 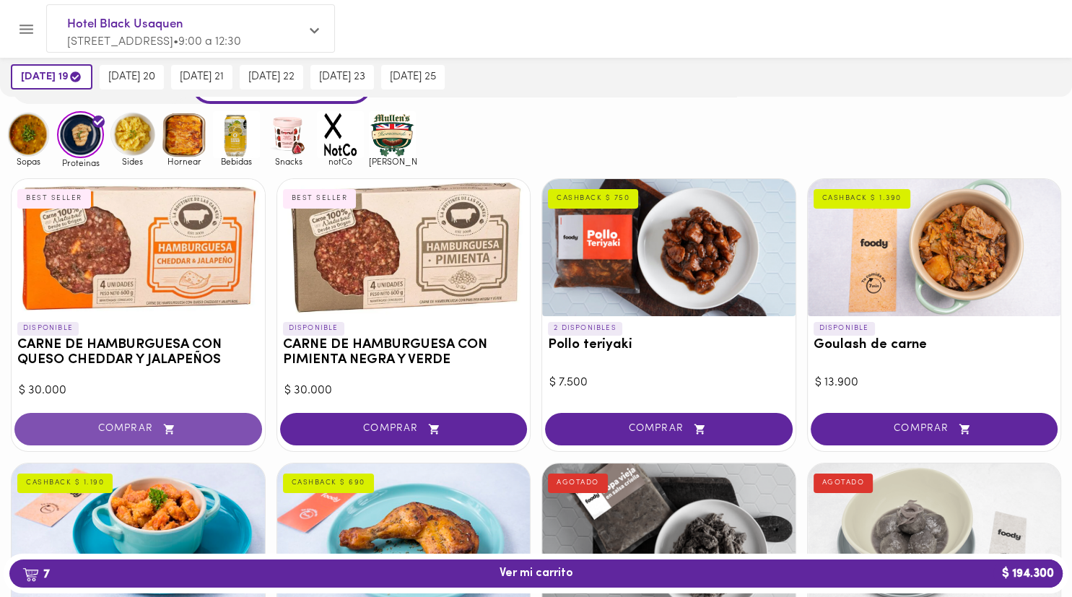 What do you see at coordinates (403, 353) in the screenshot?
I see `h3: CARNE DE HAMBURGUESA CON PIMIENTA NEGRA Y VERDE` at bounding box center [403, 353].